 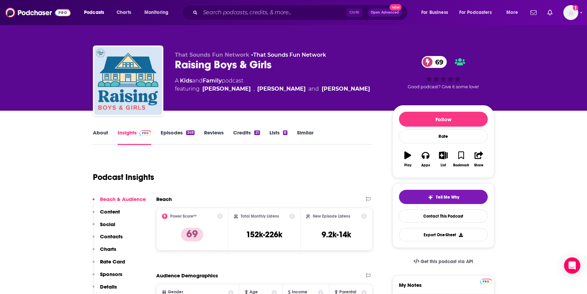 What do you see at coordinates (124, 13) in the screenshot?
I see `a: Charts` at bounding box center [124, 13].